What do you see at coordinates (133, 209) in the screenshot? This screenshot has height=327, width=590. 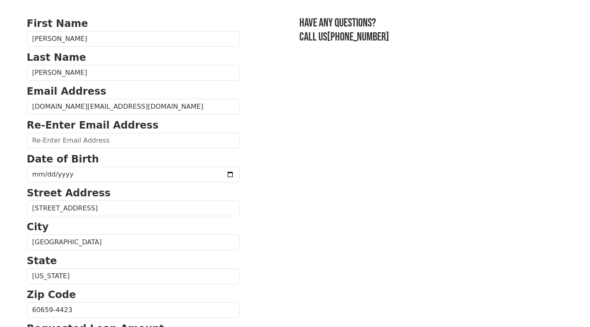 I see `input: Street Address` at bounding box center [133, 209].